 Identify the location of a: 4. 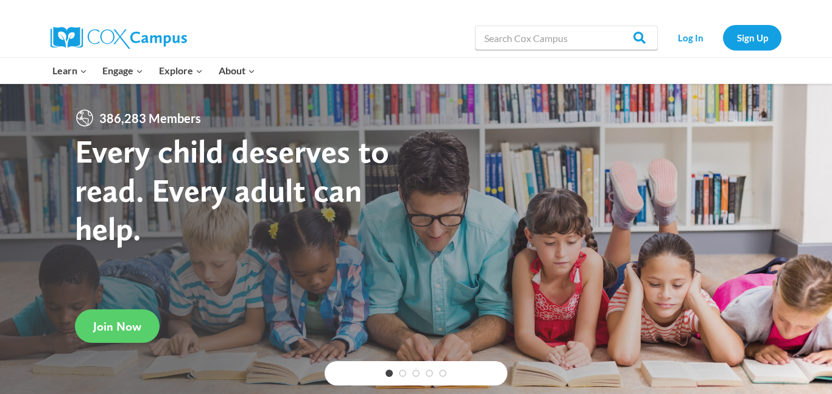
(430, 374).